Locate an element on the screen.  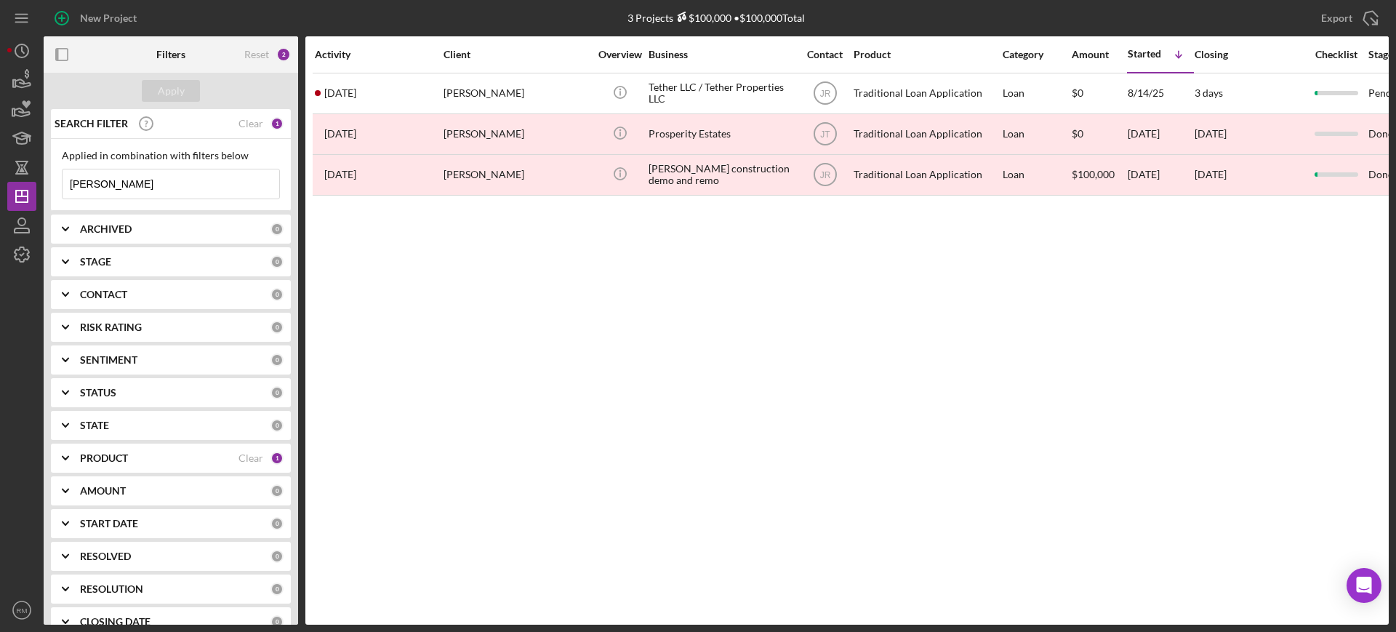
time: 2025-08-14 21:06 is located at coordinates (340, 93).